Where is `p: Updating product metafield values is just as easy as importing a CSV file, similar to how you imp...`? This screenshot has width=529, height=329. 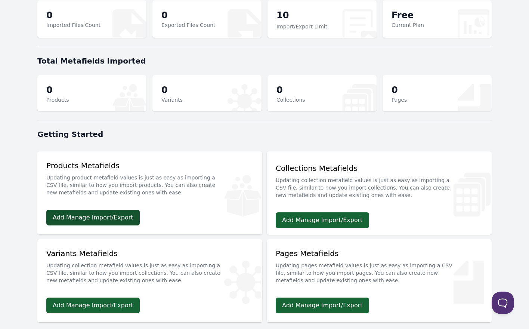 p: Updating product metafield values is just as easy as importing a CSV file, similar to how you imp... is located at coordinates (150, 183).